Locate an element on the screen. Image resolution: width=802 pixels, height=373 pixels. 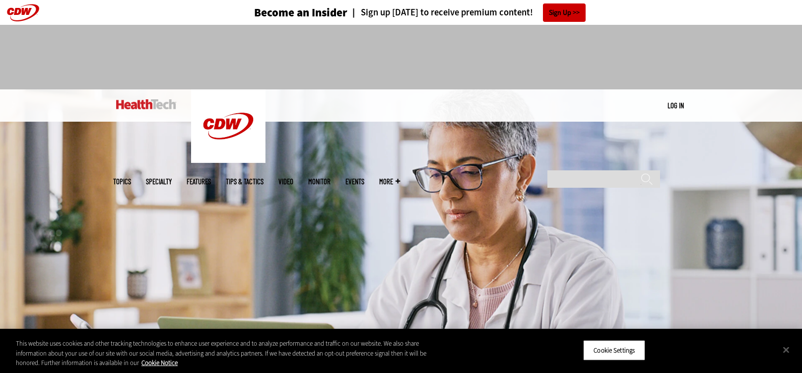
h3: Become an Insider is located at coordinates (301, 12).